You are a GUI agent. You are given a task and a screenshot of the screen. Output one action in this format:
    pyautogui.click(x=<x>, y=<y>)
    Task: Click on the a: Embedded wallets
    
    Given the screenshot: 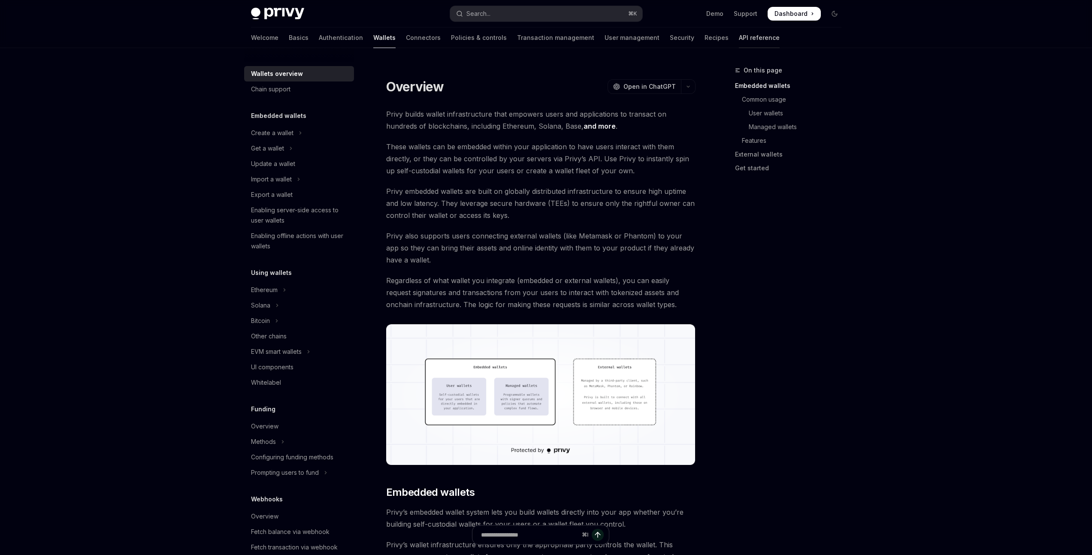 What is the action you would take?
    pyautogui.click(x=791, y=86)
    